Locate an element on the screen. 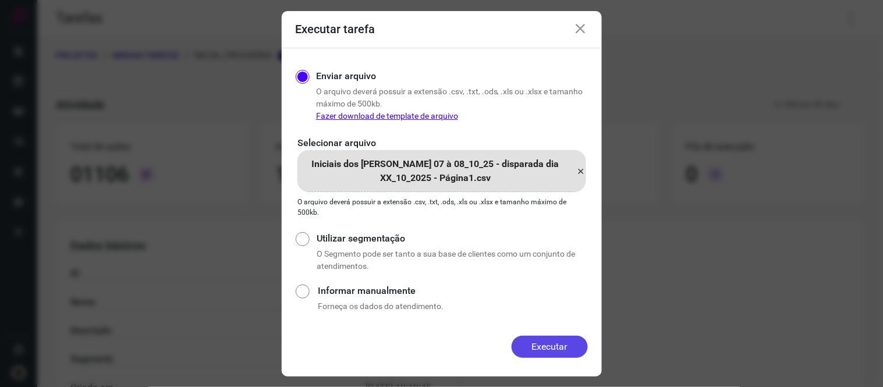 Image resolution: width=883 pixels, height=387 pixels. label: Informar manualmente is located at coordinates (452, 291).